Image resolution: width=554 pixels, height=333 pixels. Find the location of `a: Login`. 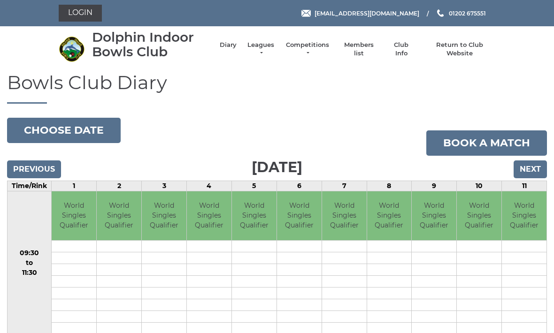

a: Login is located at coordinates (80, 13).